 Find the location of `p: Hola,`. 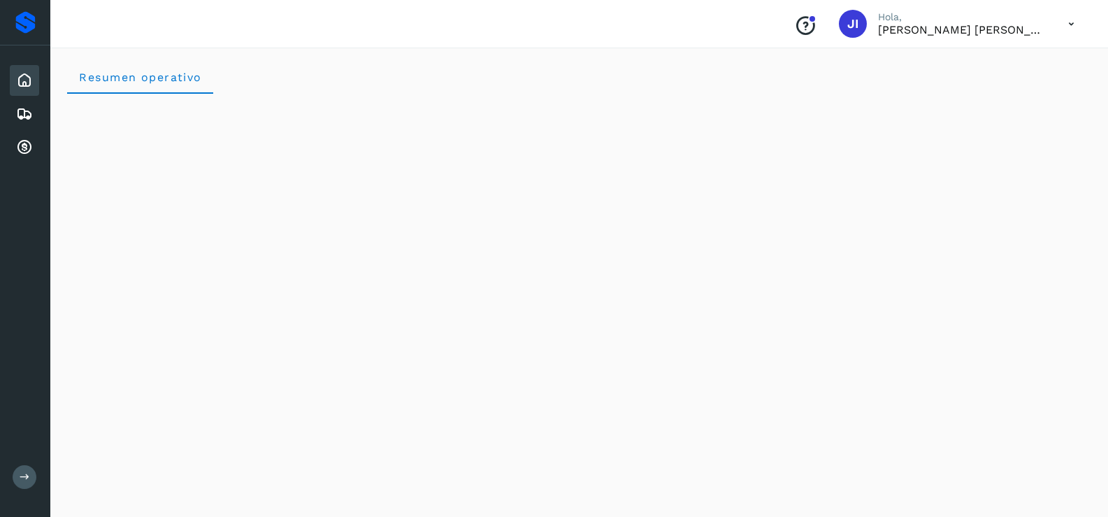

p: Hola, is located at coordinates (962, 17).